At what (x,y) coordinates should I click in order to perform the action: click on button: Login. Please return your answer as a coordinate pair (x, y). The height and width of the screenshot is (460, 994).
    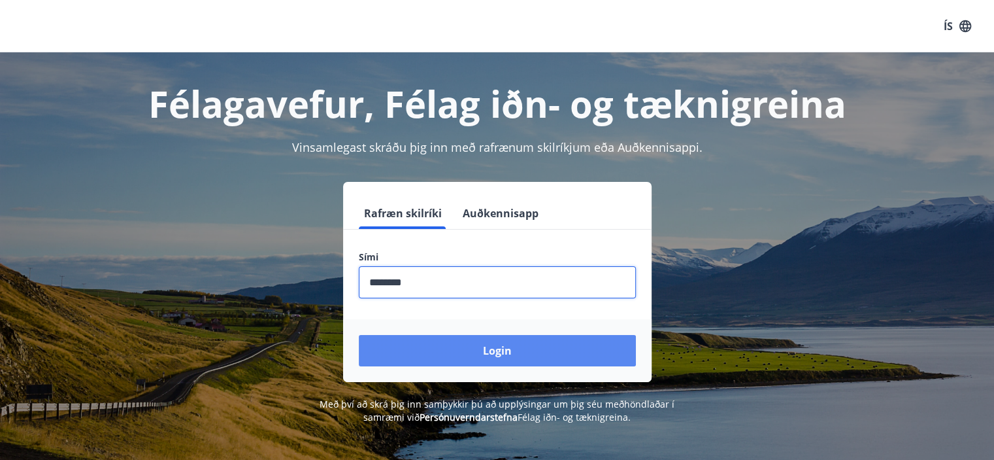
    Looking at the image, I should click on (498, 350).